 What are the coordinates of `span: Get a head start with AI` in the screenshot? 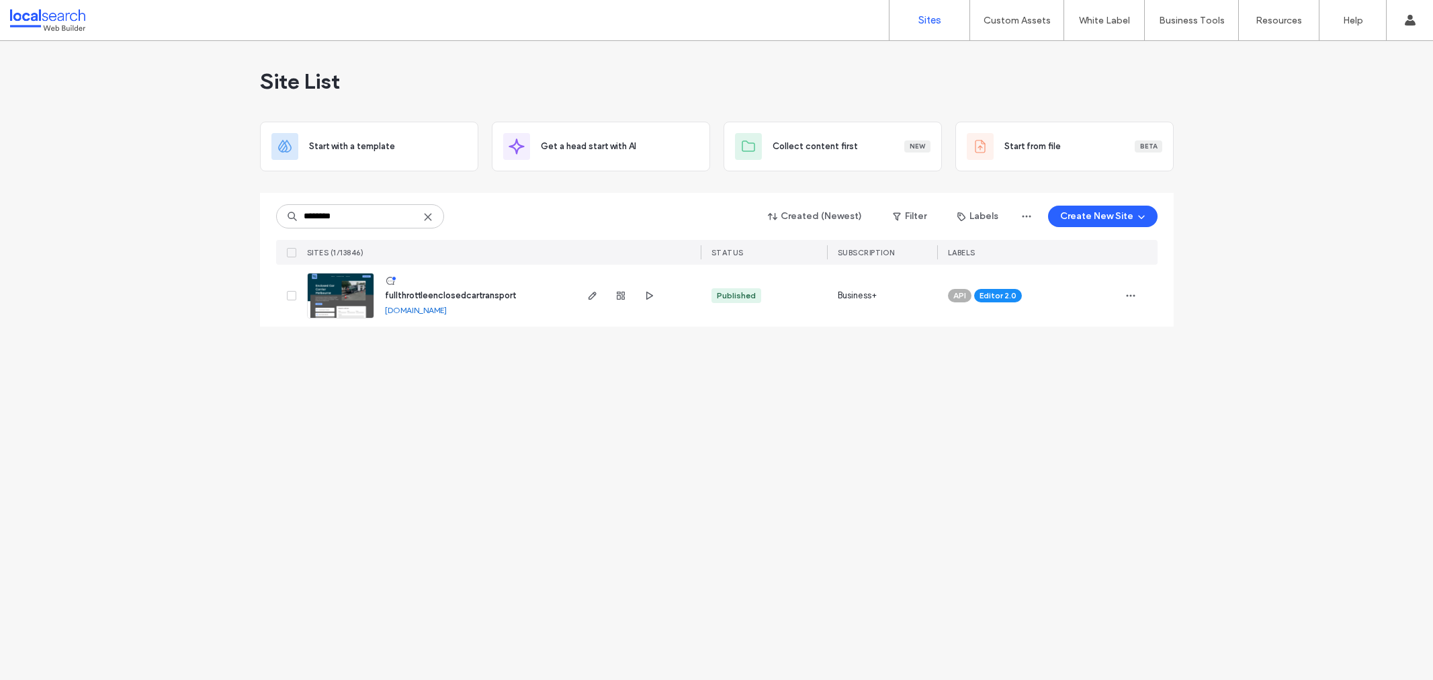 It's located at (588, 146).